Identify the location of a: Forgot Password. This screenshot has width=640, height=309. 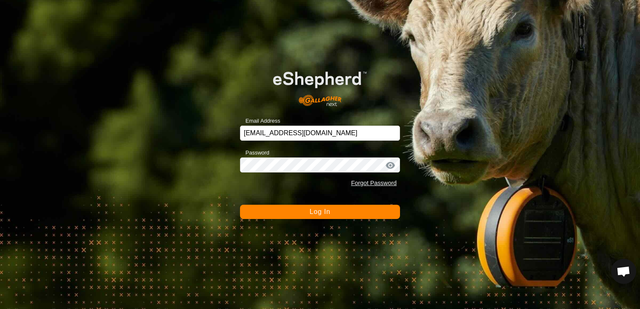
(374, 183).